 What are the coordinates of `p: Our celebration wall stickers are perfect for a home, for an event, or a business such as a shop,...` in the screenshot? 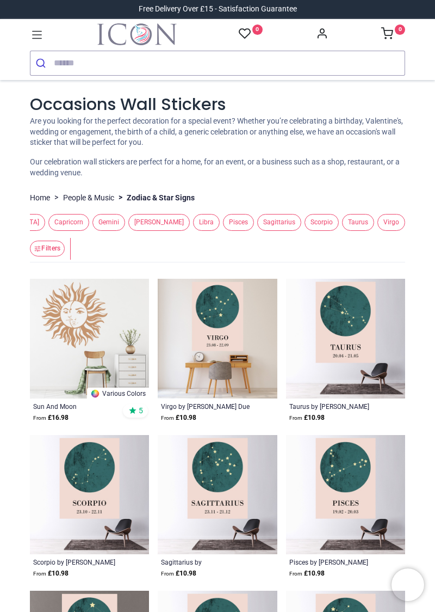 It's located at (218, 167).